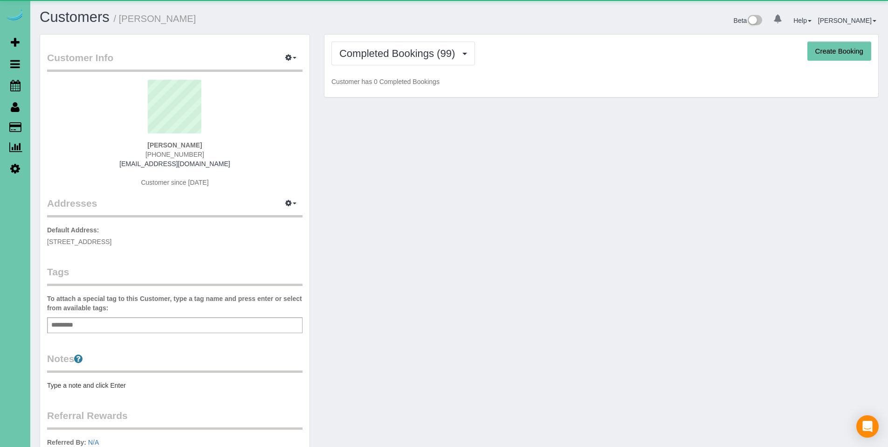 The height and width of the screenshot is (447, 888). What do you see at coordinates (802, 21) in the screenshot?
I see `a: Help` at bounding box center [802, 21].